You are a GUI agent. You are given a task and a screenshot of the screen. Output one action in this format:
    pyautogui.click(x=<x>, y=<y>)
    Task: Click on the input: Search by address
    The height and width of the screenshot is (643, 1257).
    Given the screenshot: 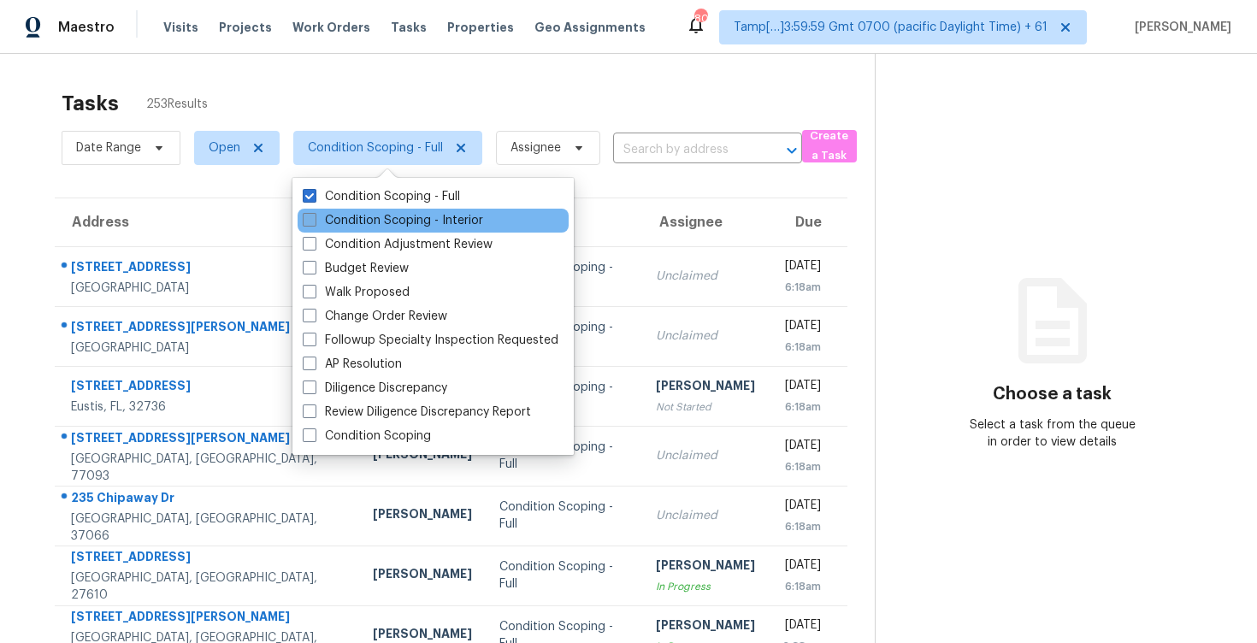 What is the action you would take?
    pyautogui.click(x=683, y=150)
    